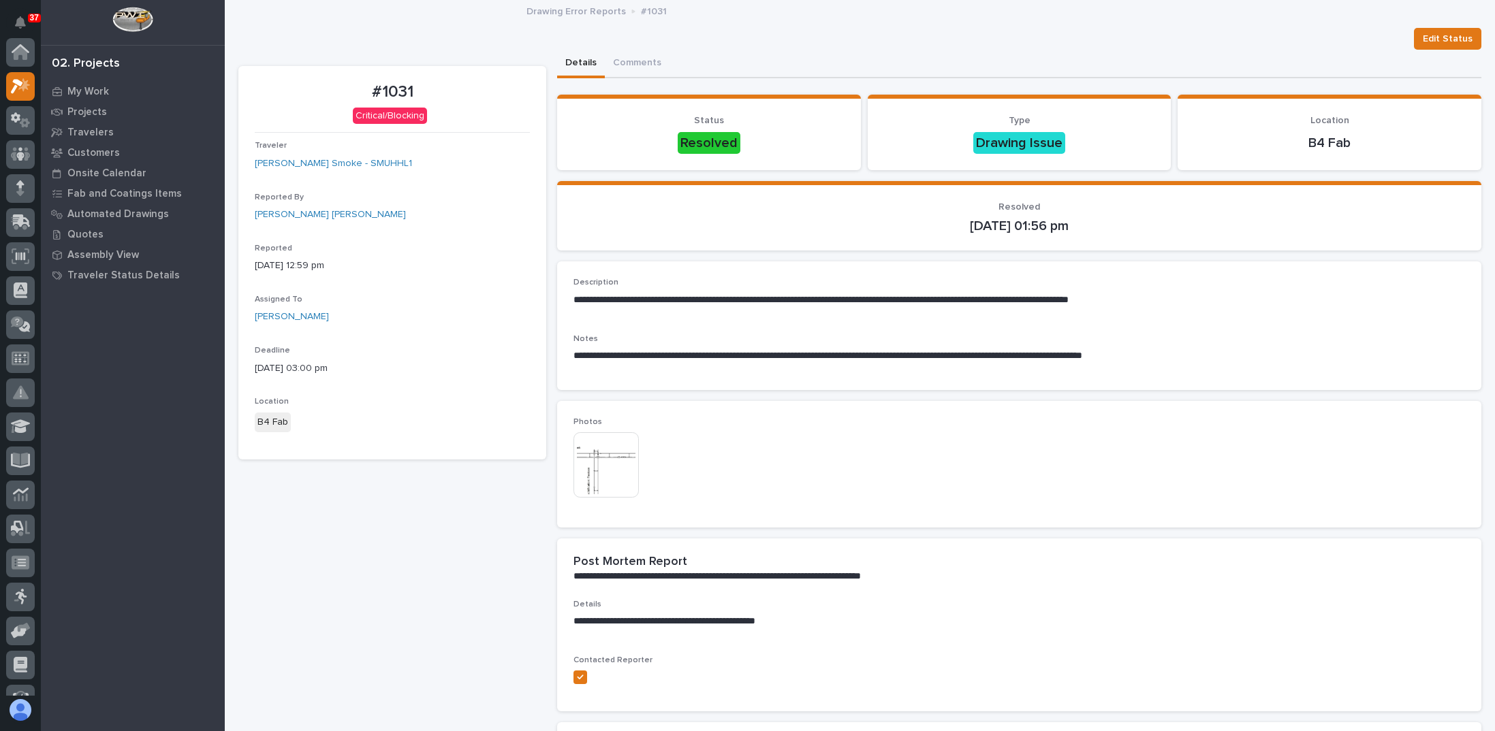 The height and width of the screenshot is (731, 1495). Describe the element at coordinates (1447, 39) in the screenshot. I see `span: Edit Status` at that location.